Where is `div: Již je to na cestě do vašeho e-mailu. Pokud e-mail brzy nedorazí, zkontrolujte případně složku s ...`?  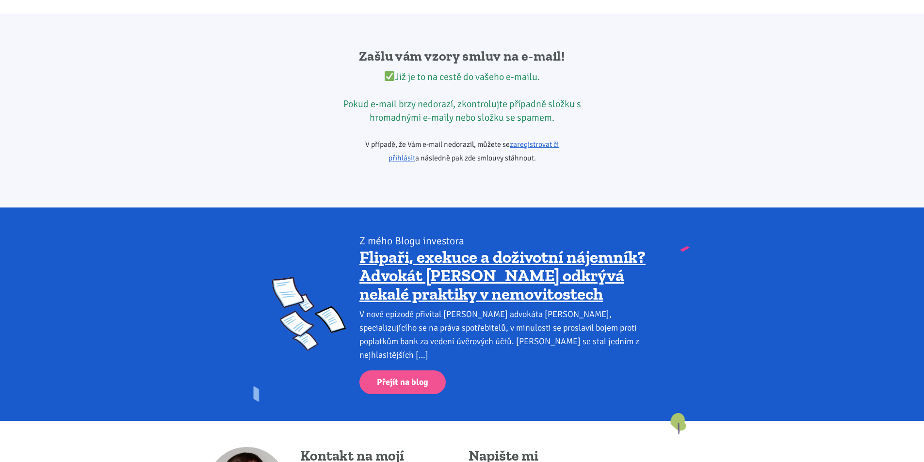
div: Již je to na cestě do vašeho e-mailu. Pokud e-mail brzy nedorazí, zkontrolujte případně složku s ... is located at coordinates (462, 97).